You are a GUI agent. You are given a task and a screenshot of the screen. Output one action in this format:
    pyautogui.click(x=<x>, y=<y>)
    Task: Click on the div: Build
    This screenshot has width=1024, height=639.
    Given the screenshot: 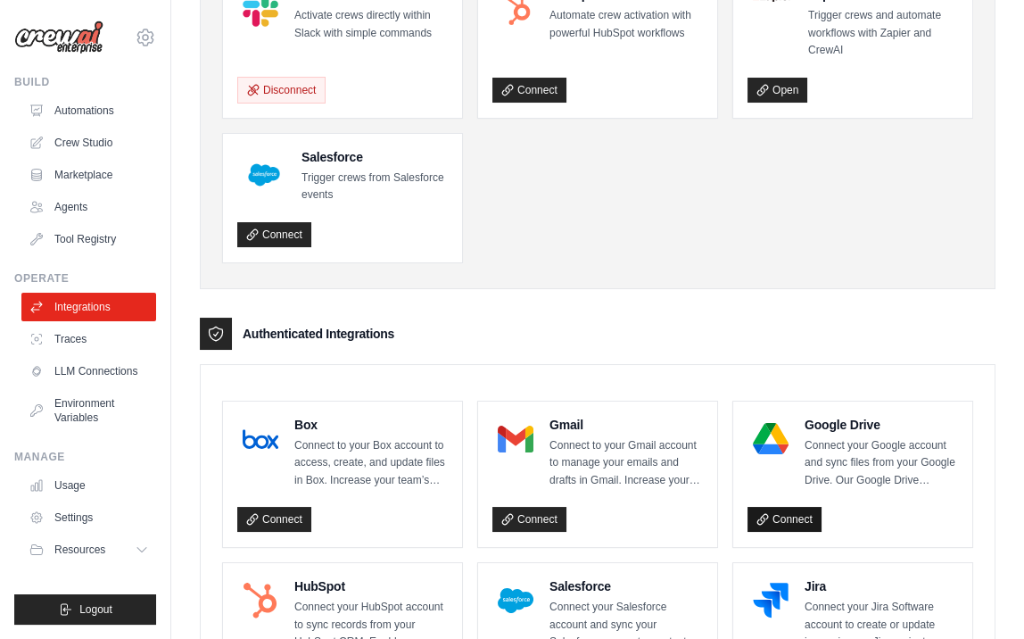 What is the action you would take?
    pyautogui.click(x=85, y=82)
    